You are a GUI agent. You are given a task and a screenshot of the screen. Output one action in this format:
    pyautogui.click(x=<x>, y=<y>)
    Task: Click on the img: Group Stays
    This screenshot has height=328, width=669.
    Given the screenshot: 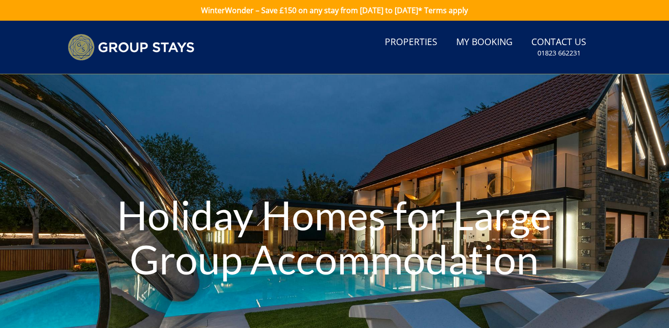 What is the action you would take?
    pyautogui.click(x=131, y=47)
    